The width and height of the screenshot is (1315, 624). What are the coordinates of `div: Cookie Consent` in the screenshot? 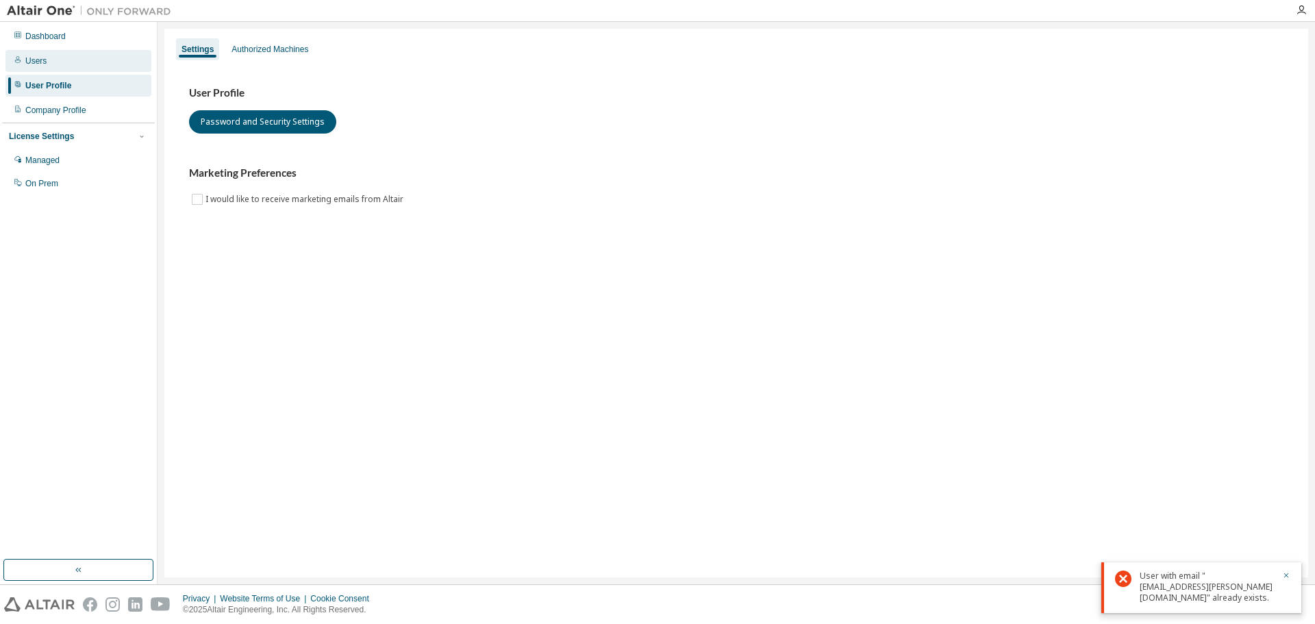 It's located at (343, 599).